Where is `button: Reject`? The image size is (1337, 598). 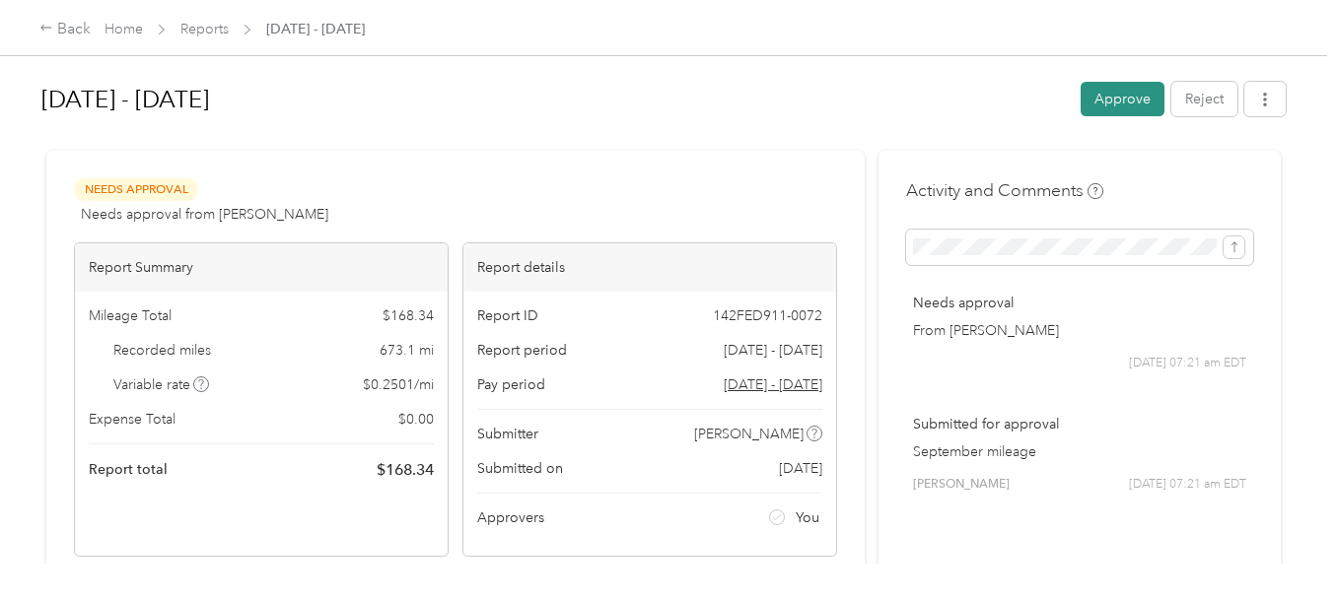
button: Reject is located at coordinates (1204, 99).